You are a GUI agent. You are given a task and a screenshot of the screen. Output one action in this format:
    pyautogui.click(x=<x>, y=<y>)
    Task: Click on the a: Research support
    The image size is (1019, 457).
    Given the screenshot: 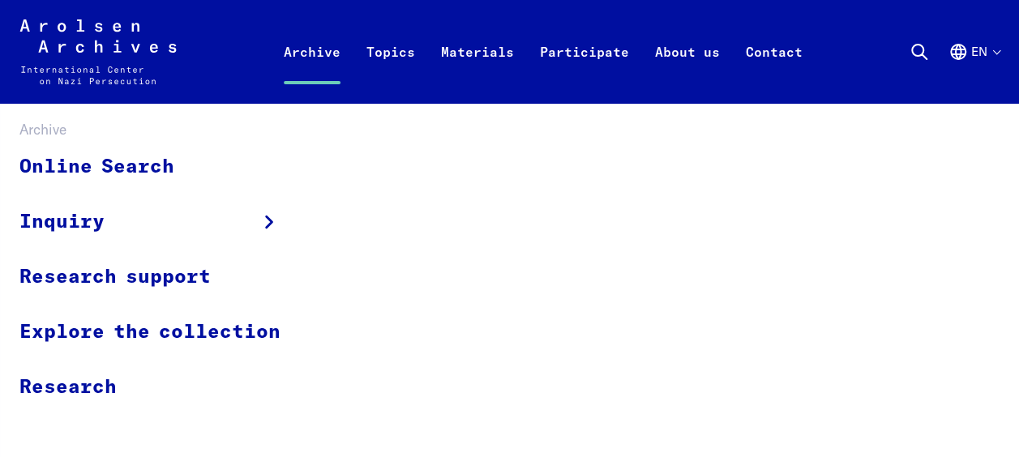 What is the action you would take?
    pyautogui.click(x=161, y=277)
    